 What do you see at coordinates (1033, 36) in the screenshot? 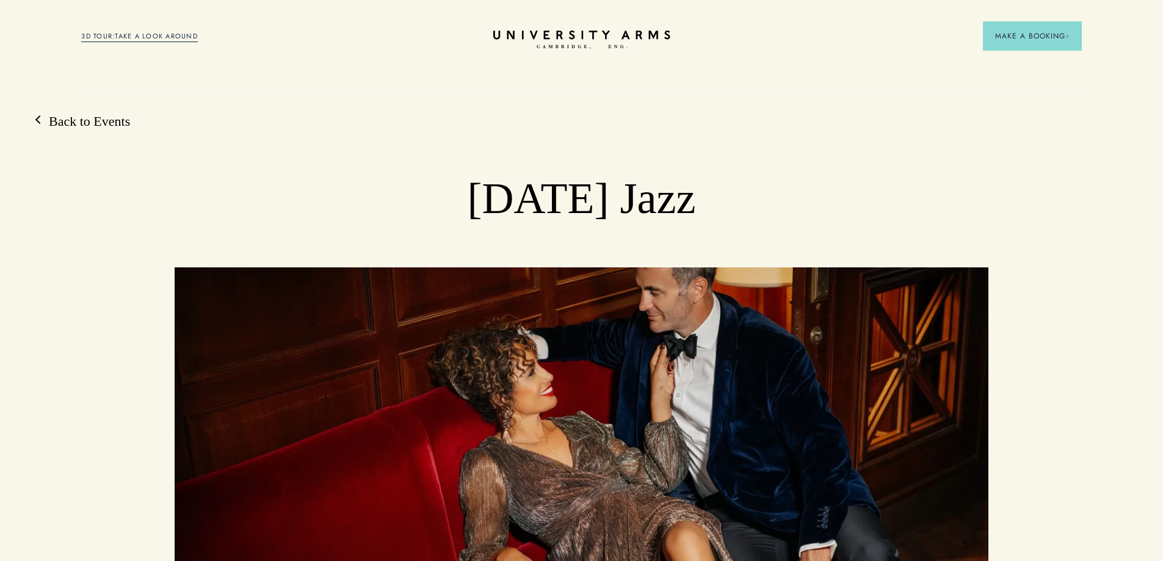
I see `span: Make a Booking` at bounding box center [1033, 36].